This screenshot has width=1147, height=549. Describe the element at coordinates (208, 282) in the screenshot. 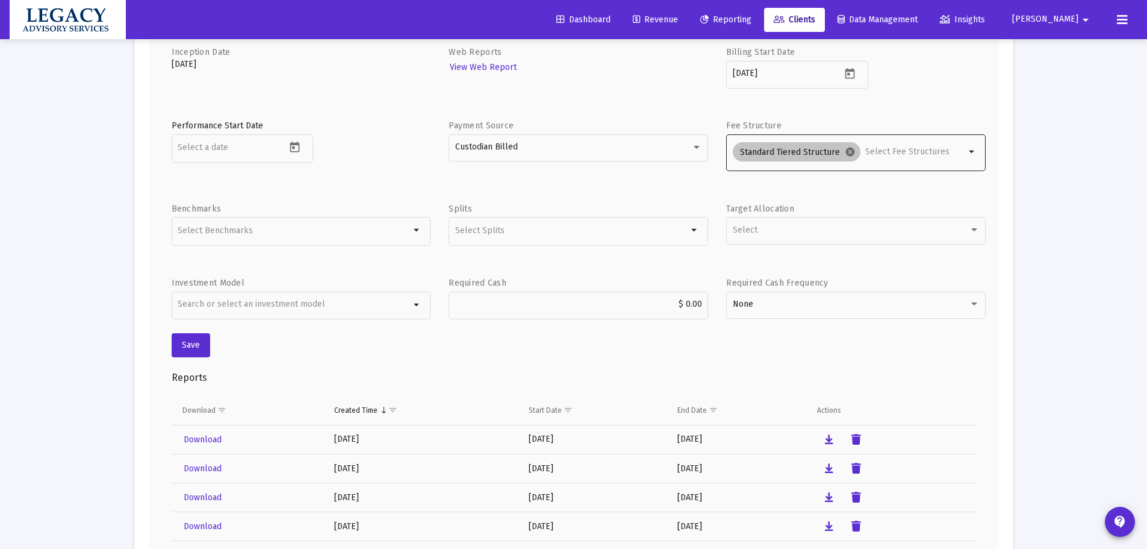

I see `label: Investment Model` at that location.